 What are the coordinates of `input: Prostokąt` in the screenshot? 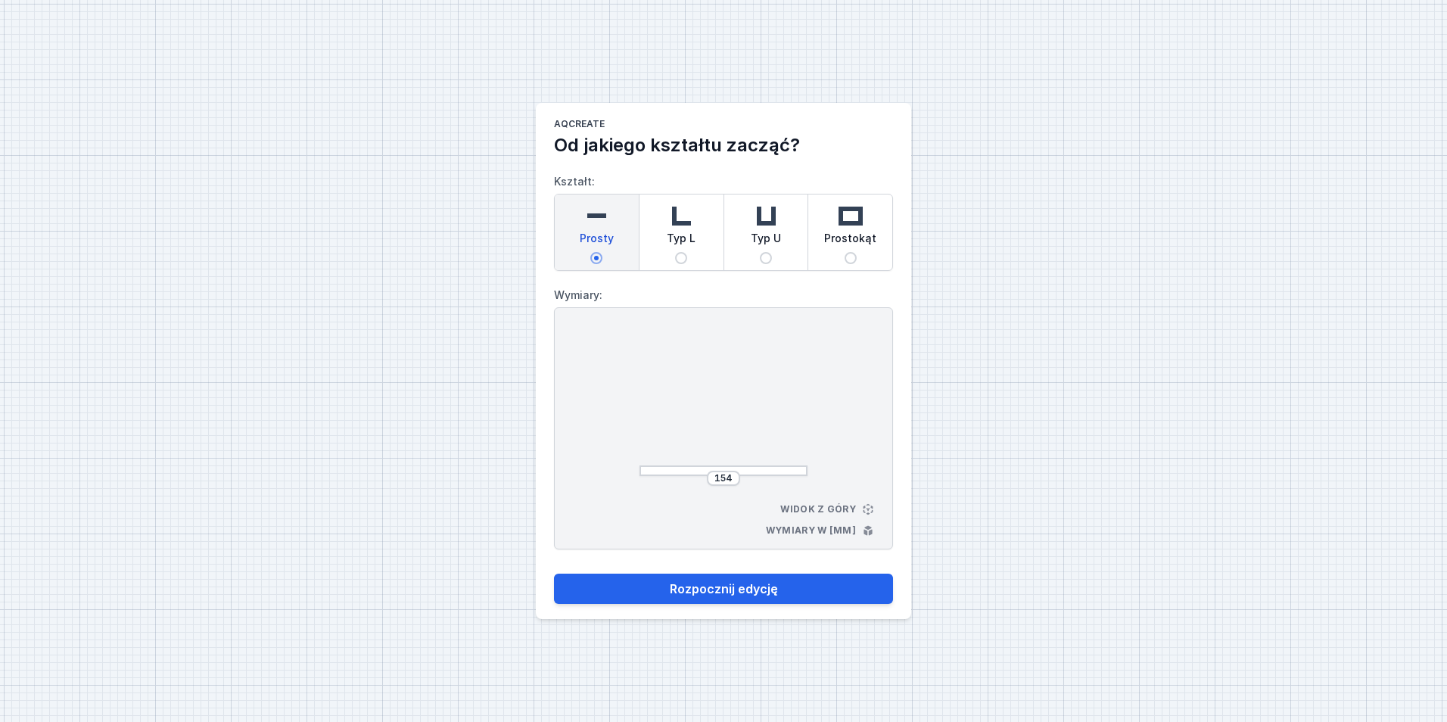 It's located at (851, 258).